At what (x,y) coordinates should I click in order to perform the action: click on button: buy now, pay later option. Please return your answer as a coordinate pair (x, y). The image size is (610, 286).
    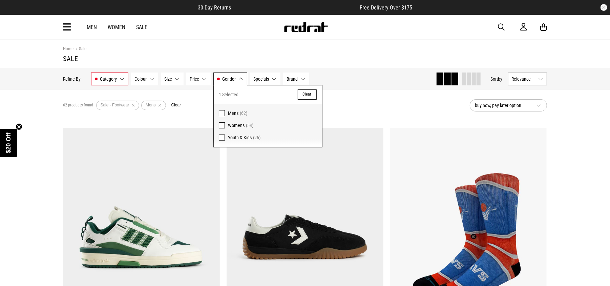
    Looking at the image, I should click on (508, 105).